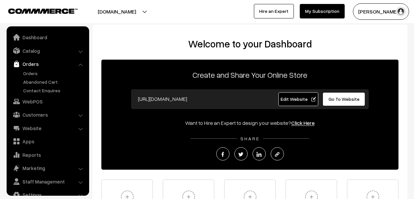 This screenshot has height=199, width=414. Describe the element at coordinates (48, 115) in the screenshot. I see `a: Customers` at that location.